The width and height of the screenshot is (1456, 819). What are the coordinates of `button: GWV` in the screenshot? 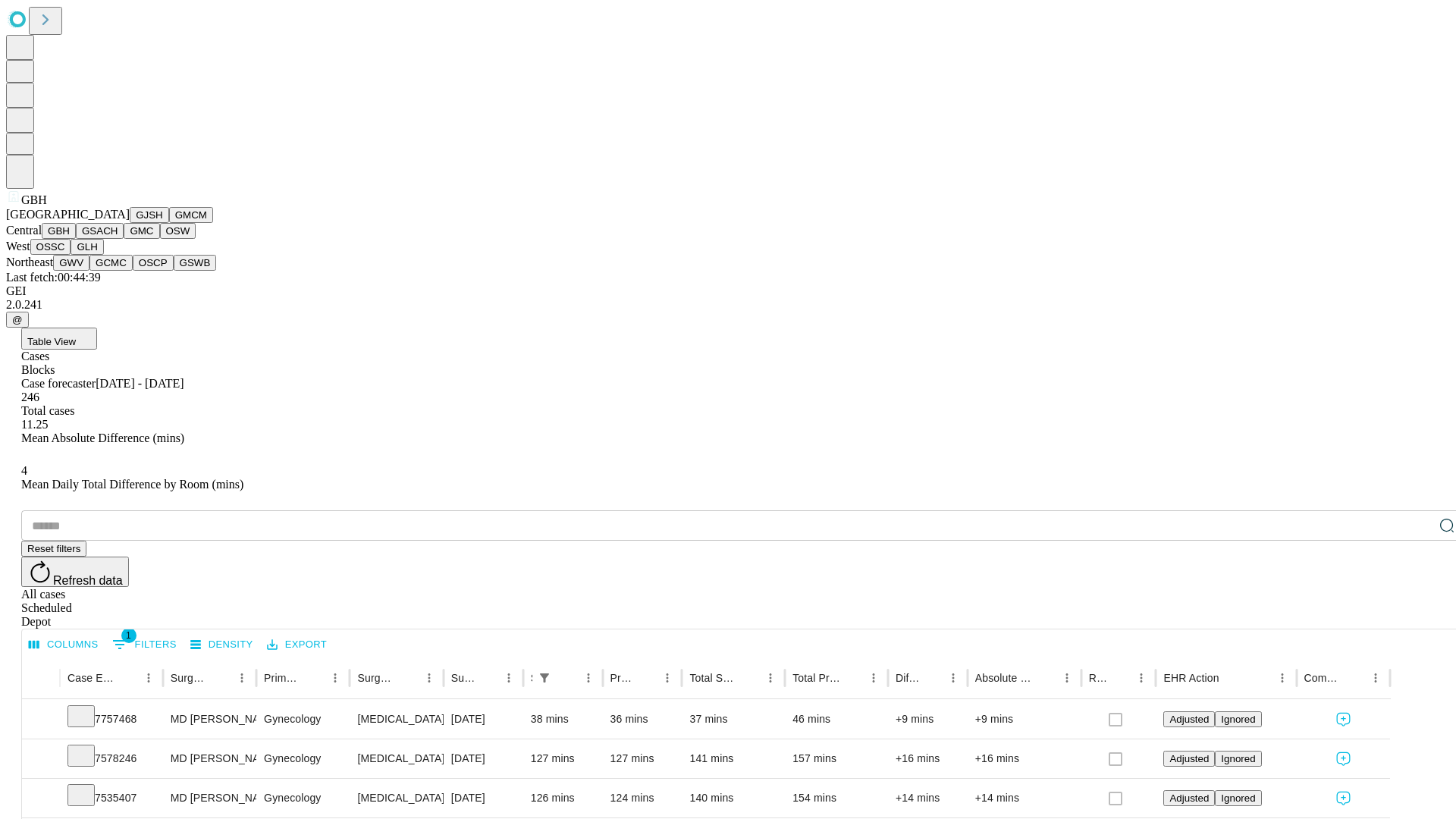 It's located at (72, 262).